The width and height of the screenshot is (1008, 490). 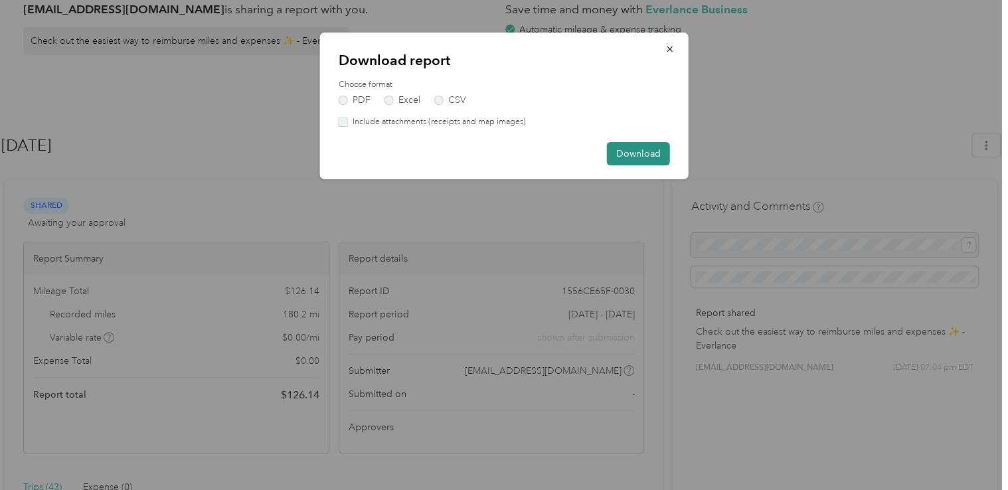 I want to click on label: Include attachments (receipts and map images), so click(x=437, y=122).